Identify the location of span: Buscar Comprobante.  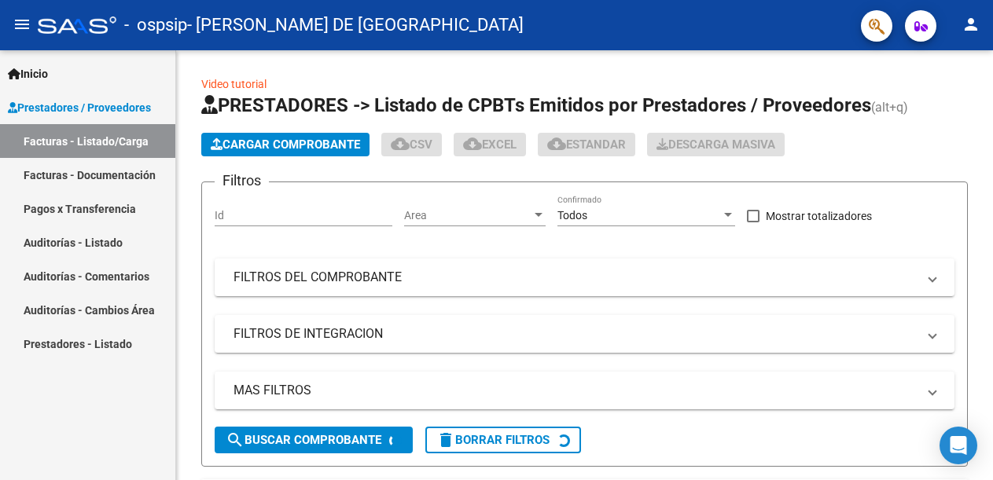
(303, 440).